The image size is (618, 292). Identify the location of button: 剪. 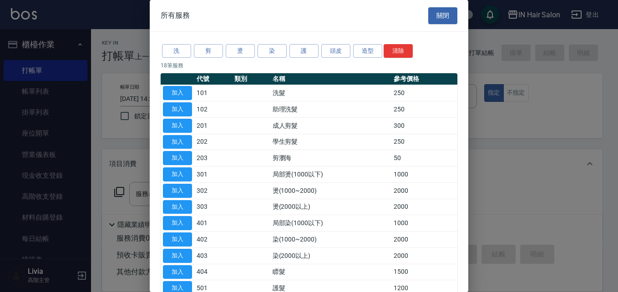
(208, 51).